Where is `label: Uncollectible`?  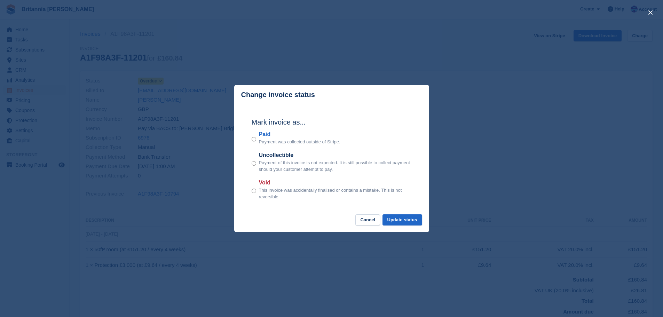 label: Uncollectible is located at coordinates (335, 155).